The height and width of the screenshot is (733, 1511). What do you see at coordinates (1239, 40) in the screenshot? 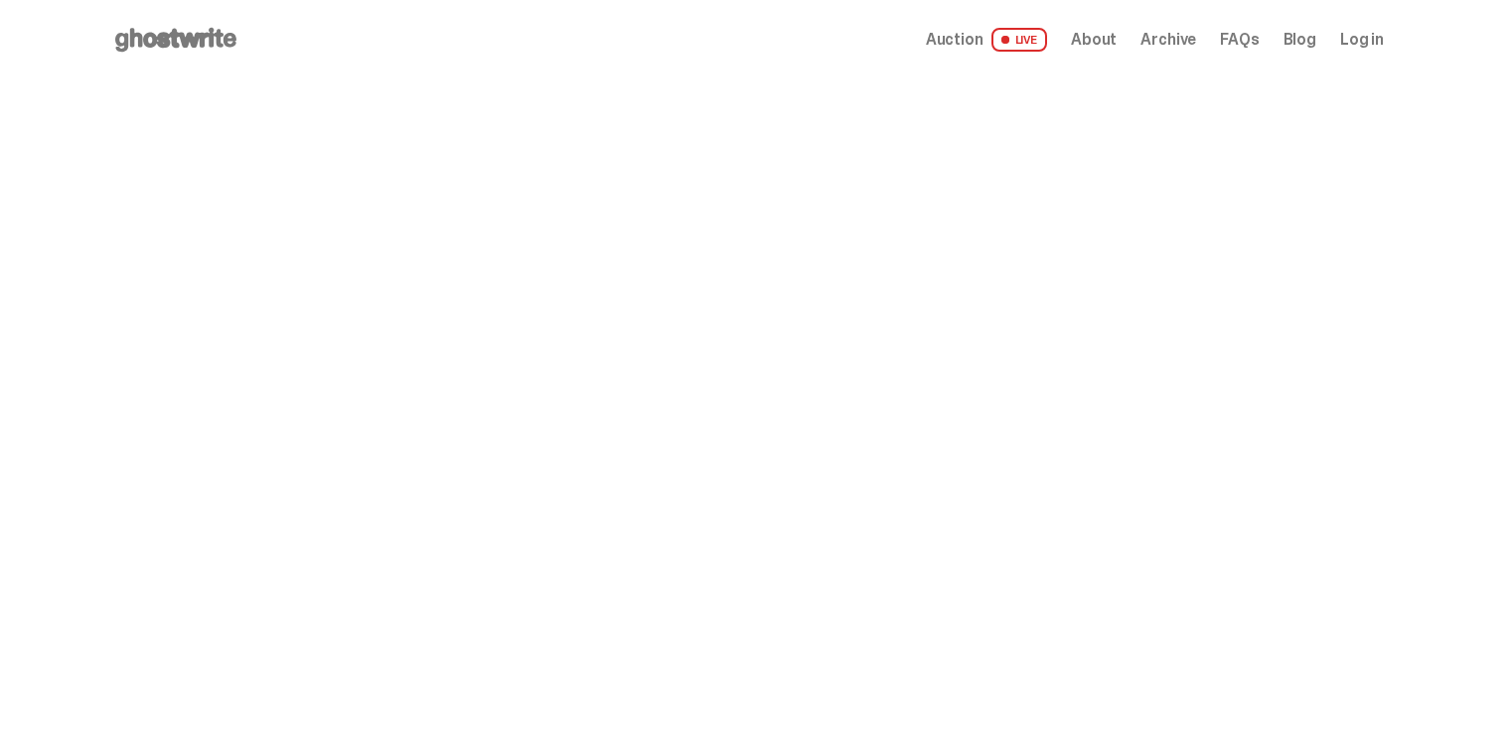
I see `a: FAQs` at bounding box center [1239, 40].